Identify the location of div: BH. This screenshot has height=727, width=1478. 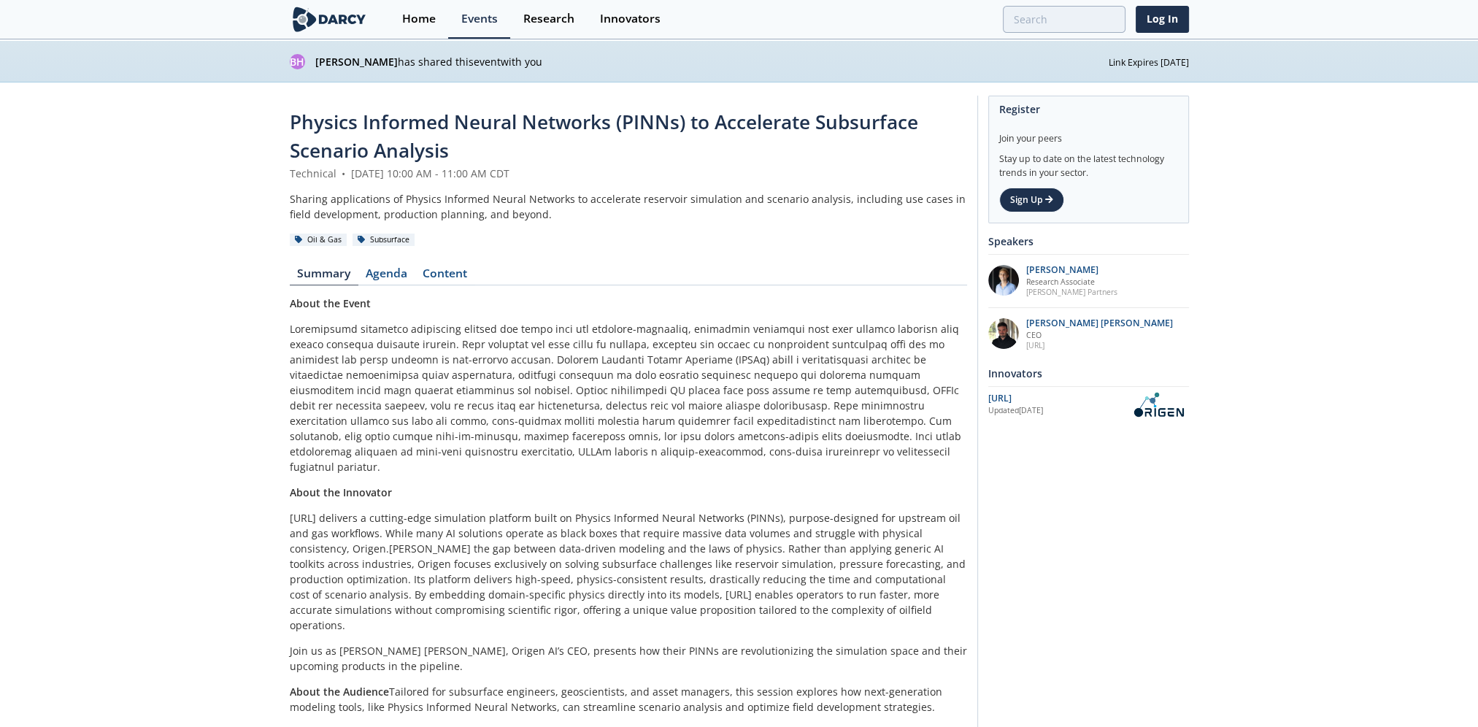
(297, 61).